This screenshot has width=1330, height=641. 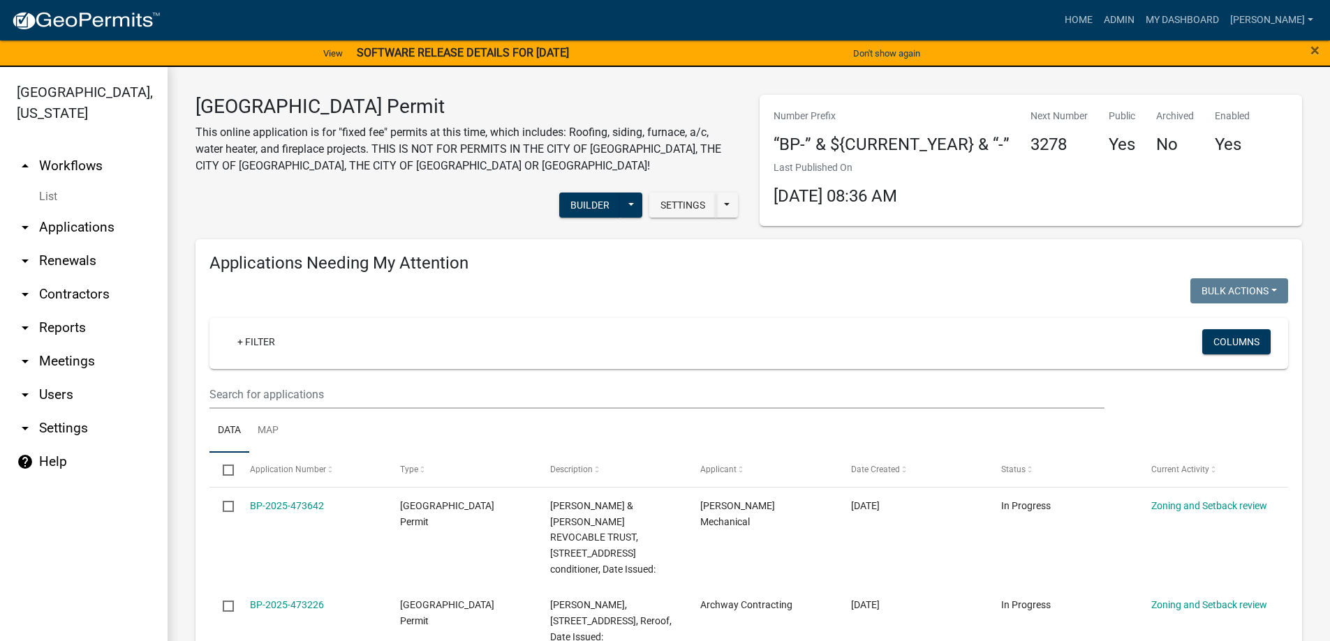 I want to click on button: Columns, so click(x=1236, y=342).